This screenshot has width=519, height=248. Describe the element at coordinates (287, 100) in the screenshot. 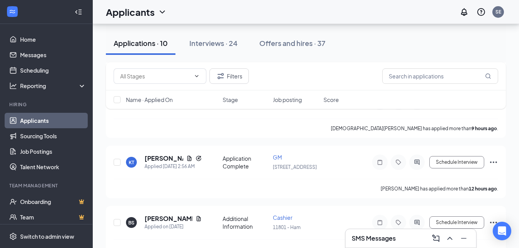

I see `span: Job posting` at that location.